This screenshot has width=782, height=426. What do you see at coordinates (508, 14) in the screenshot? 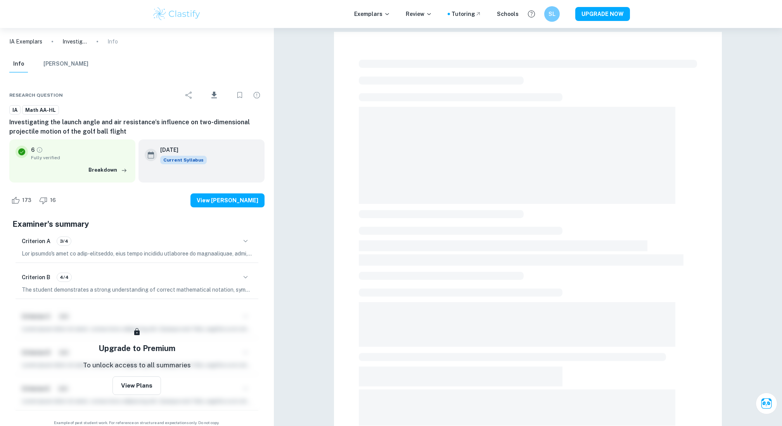
I see `div: Schools` at bounding box center [508, 14].